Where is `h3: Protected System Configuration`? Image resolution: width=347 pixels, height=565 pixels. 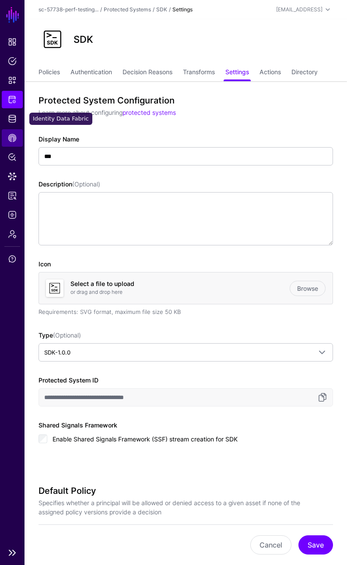 h3: Protected System Configuration is located at coordinates (182, 101).